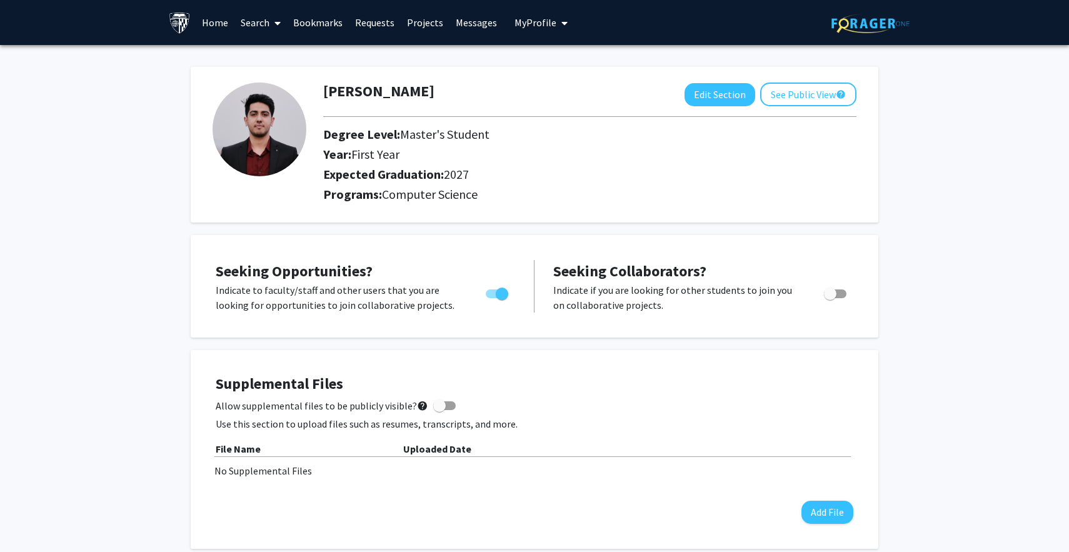  I want to click on a: Search, so click(261, 22).